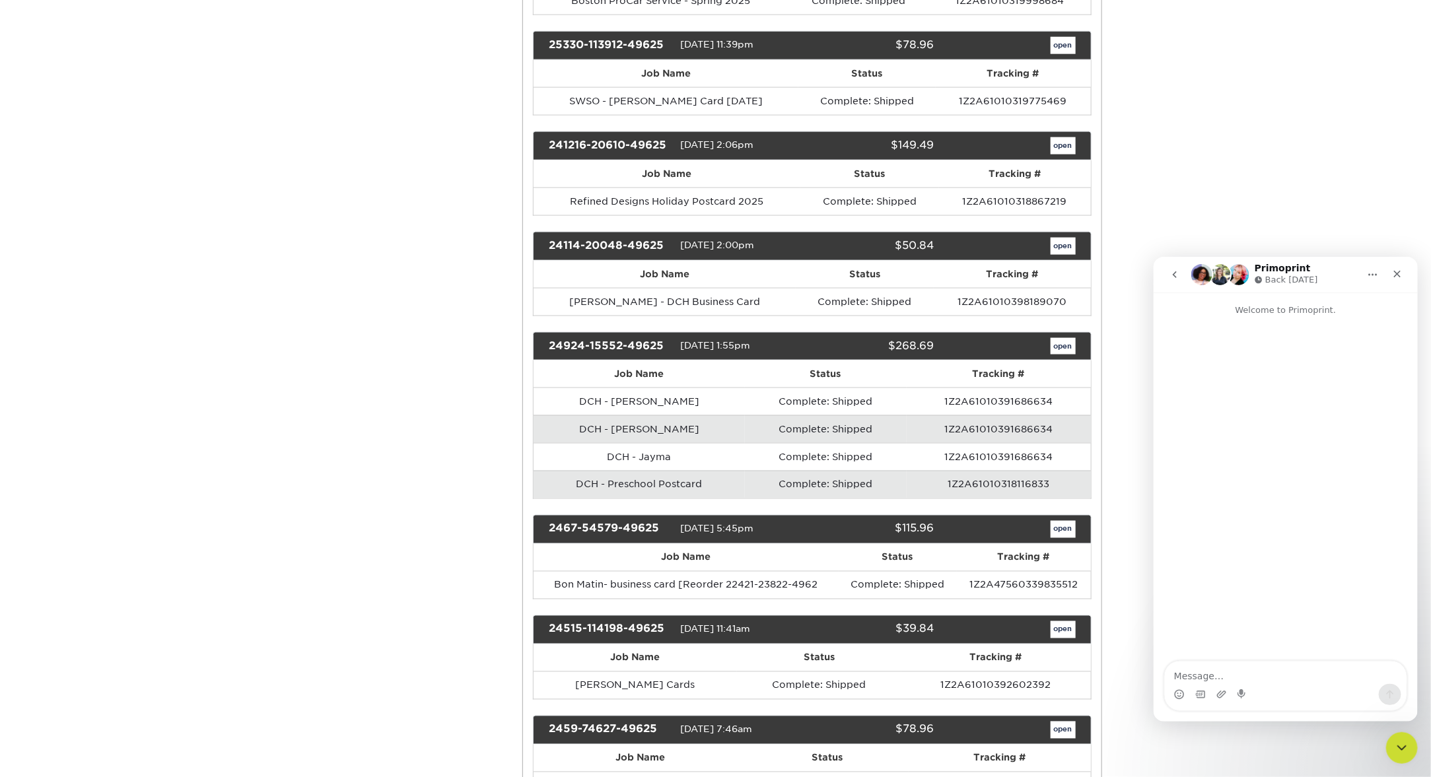  What do you see at coordinates (873, 246) in the screenshot?
I see `div: $50.84` at bounding box center [873, 246].